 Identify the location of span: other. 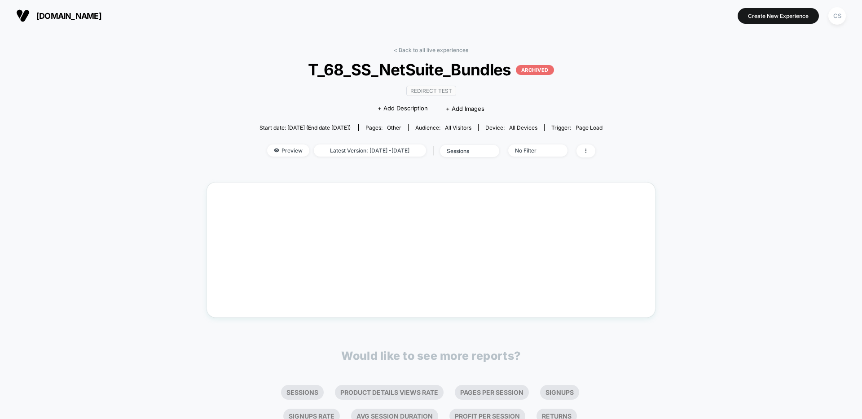
(394, 127).